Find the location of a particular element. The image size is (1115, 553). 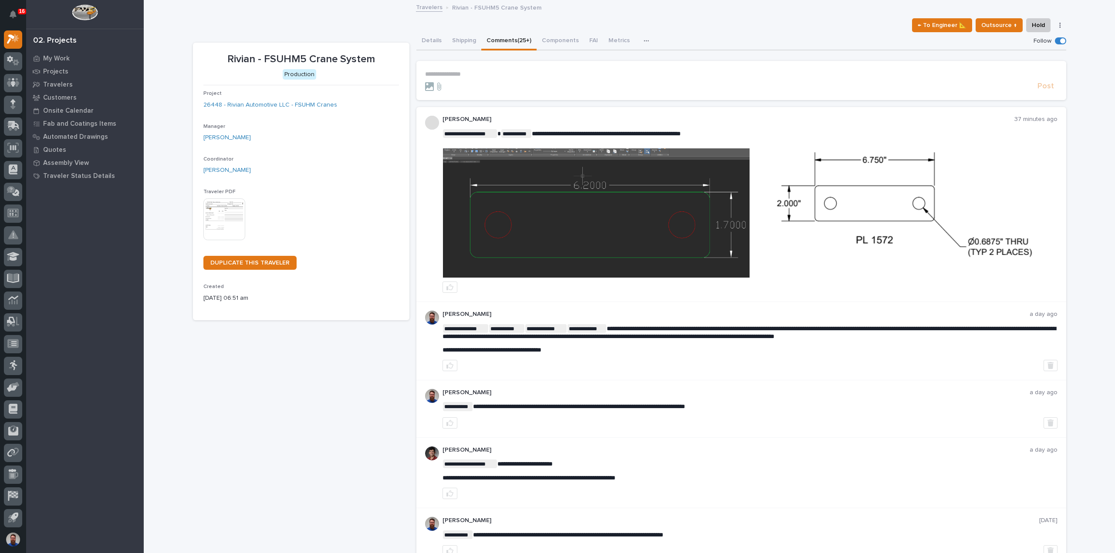

button: Comments (25+) is located at coordinates (509, 41).